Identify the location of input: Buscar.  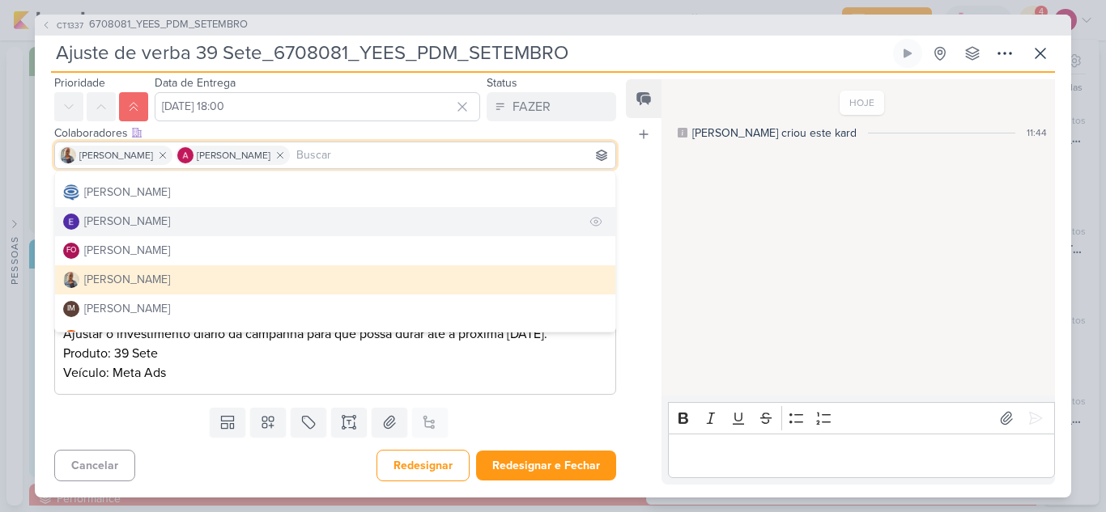
(452, 155).